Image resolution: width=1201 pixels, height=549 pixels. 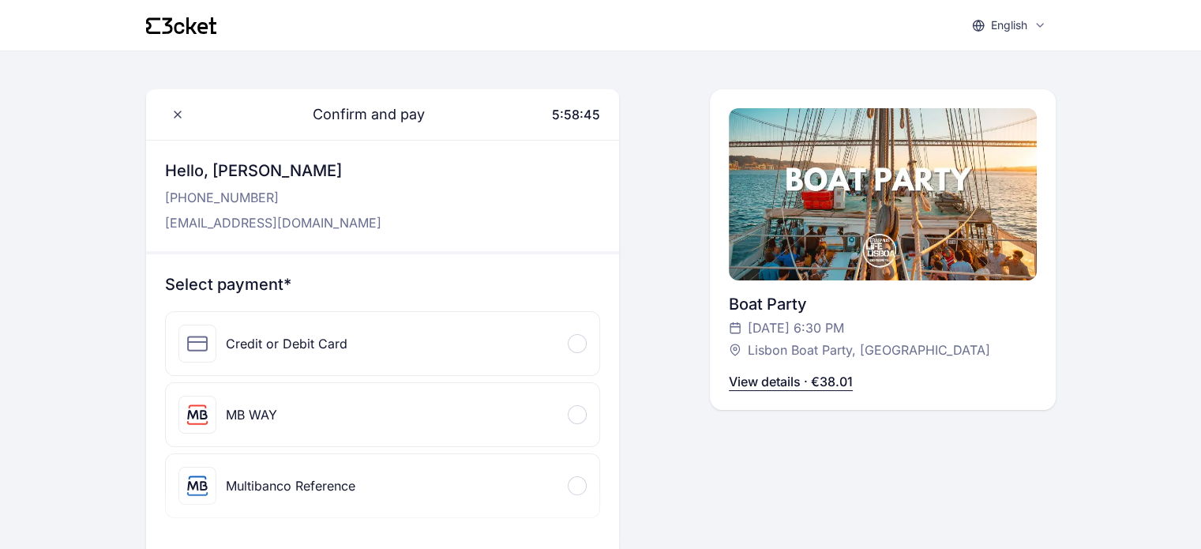 I want to click on div: MB WAY, so click(x=251, y=415).